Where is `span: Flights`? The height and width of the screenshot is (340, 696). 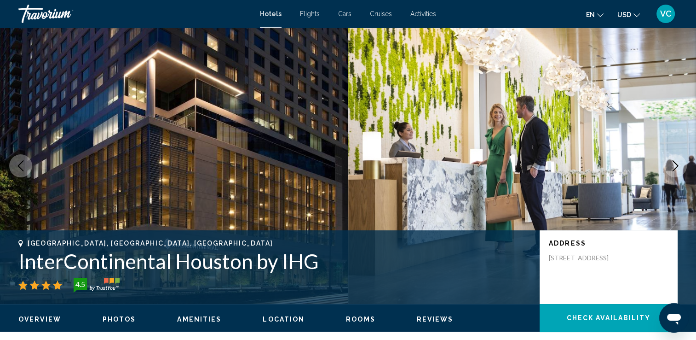
span: Flights is located at coordinates (310, 14).